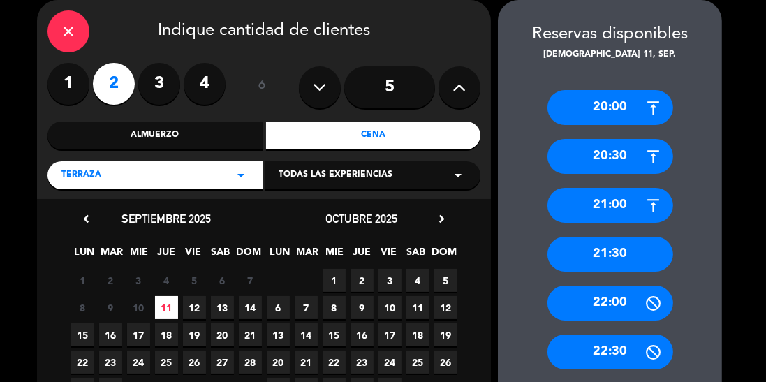 The height and width of the screenshot is (382, 766). Describe the element at coordinates (264, 31) in the screenshot. I see `div: Indique cantidad de clientes` at that location.